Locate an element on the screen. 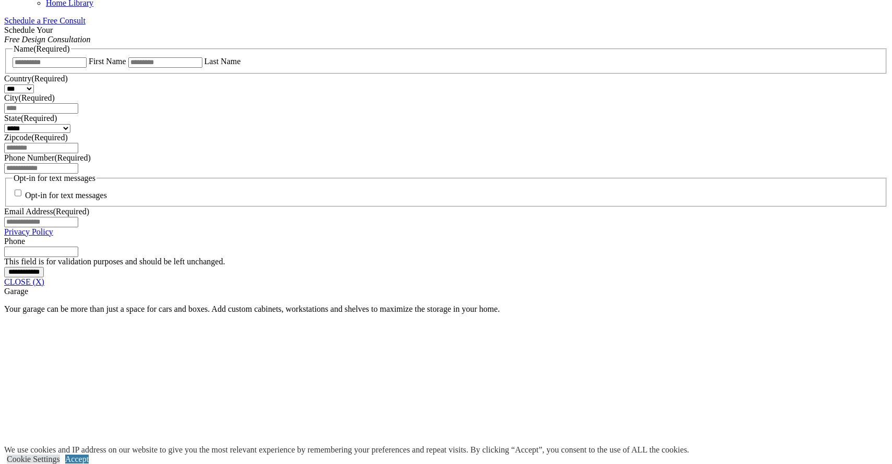 This screenshot has height=464, width=892. label: Email Address is located at coordinates (46, 211).